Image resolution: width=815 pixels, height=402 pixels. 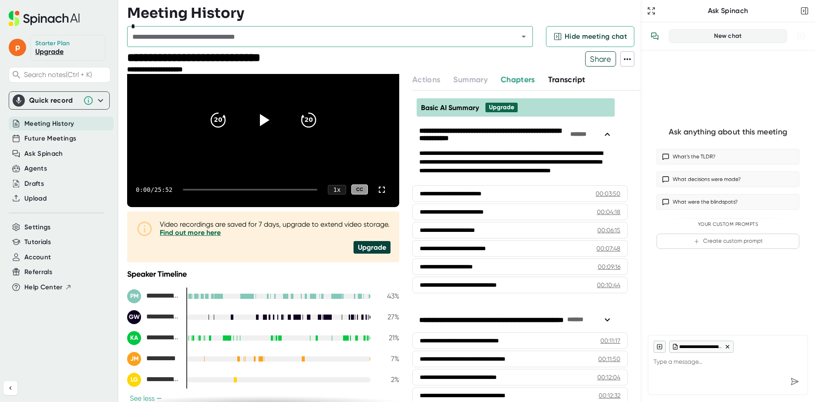 What do you see at coordinates (134, 380) in the screenshot?
I see `div: LG` at bounding box center [134, 380].